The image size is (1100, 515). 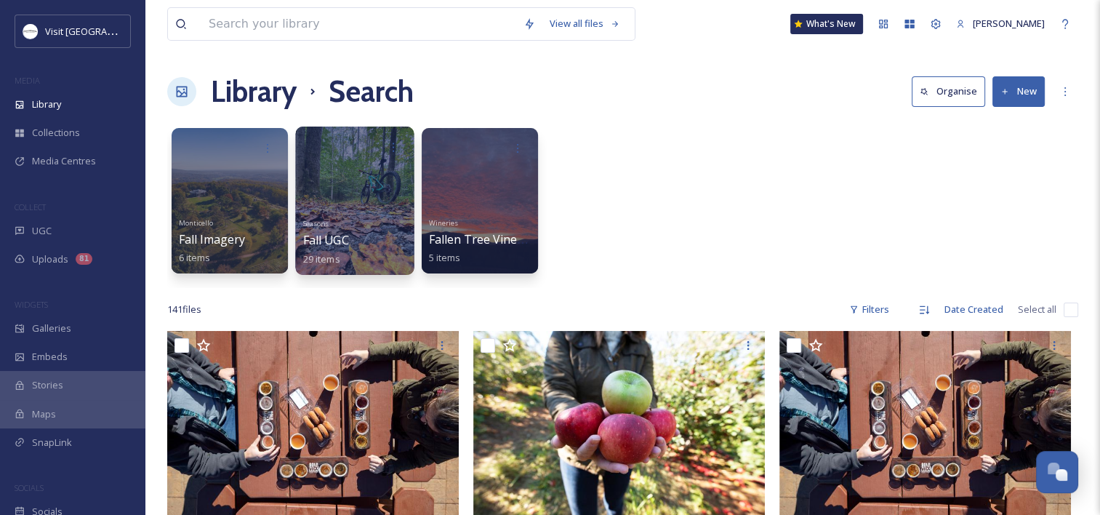 What do you see at coordinates (41, 231) in the screenshot?
I see `span: UGC` at bounding box center [41, 231].